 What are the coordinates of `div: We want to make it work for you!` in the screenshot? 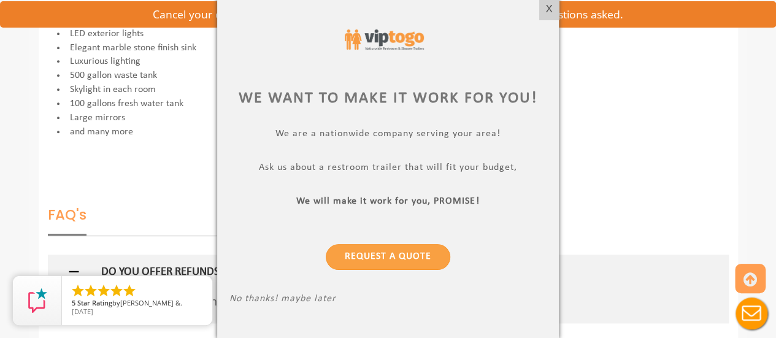 It's located at (387, 98).